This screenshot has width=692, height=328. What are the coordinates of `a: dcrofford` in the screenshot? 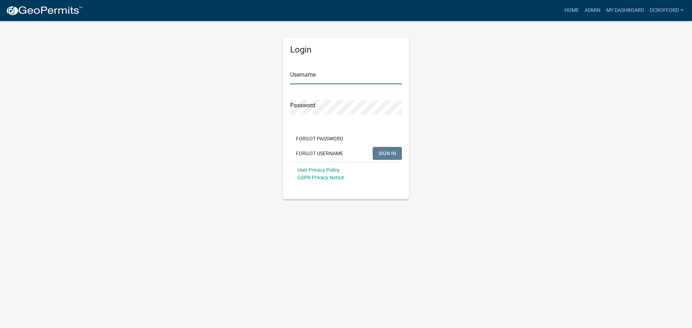 It's located at (666, 10).